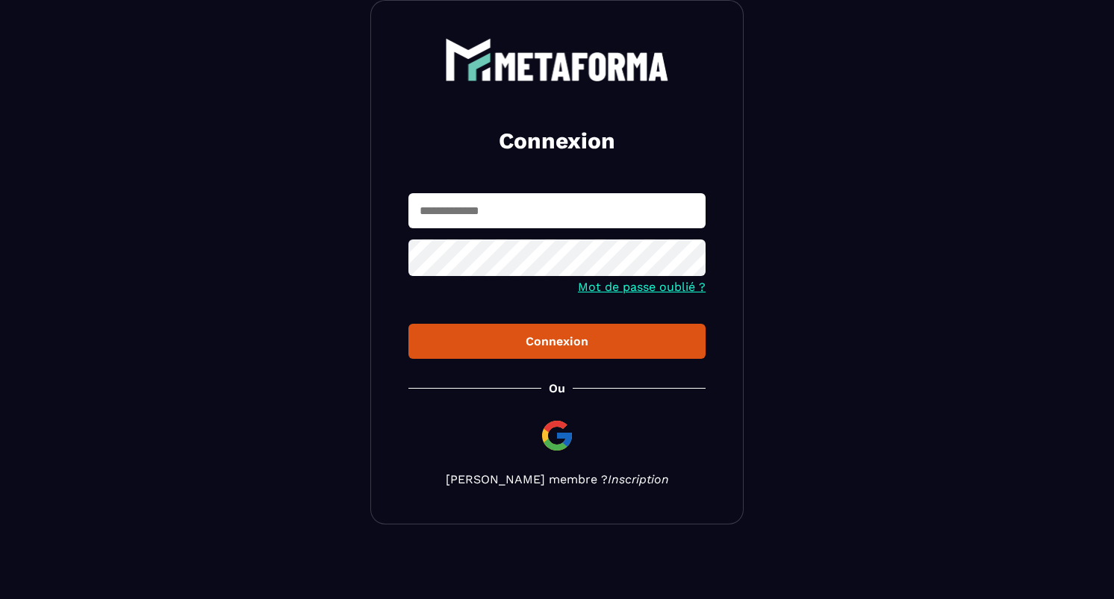 The height and width of the screenshot is (599, 1114). I want to click on img: logo, so click(557, 60).